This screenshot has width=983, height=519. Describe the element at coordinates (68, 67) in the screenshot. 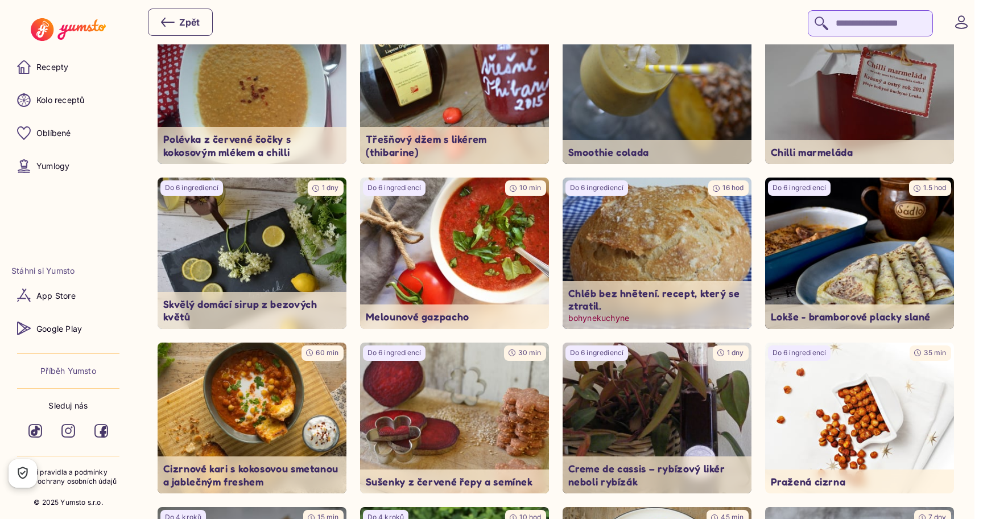

I see `a: Recepty` at that location.